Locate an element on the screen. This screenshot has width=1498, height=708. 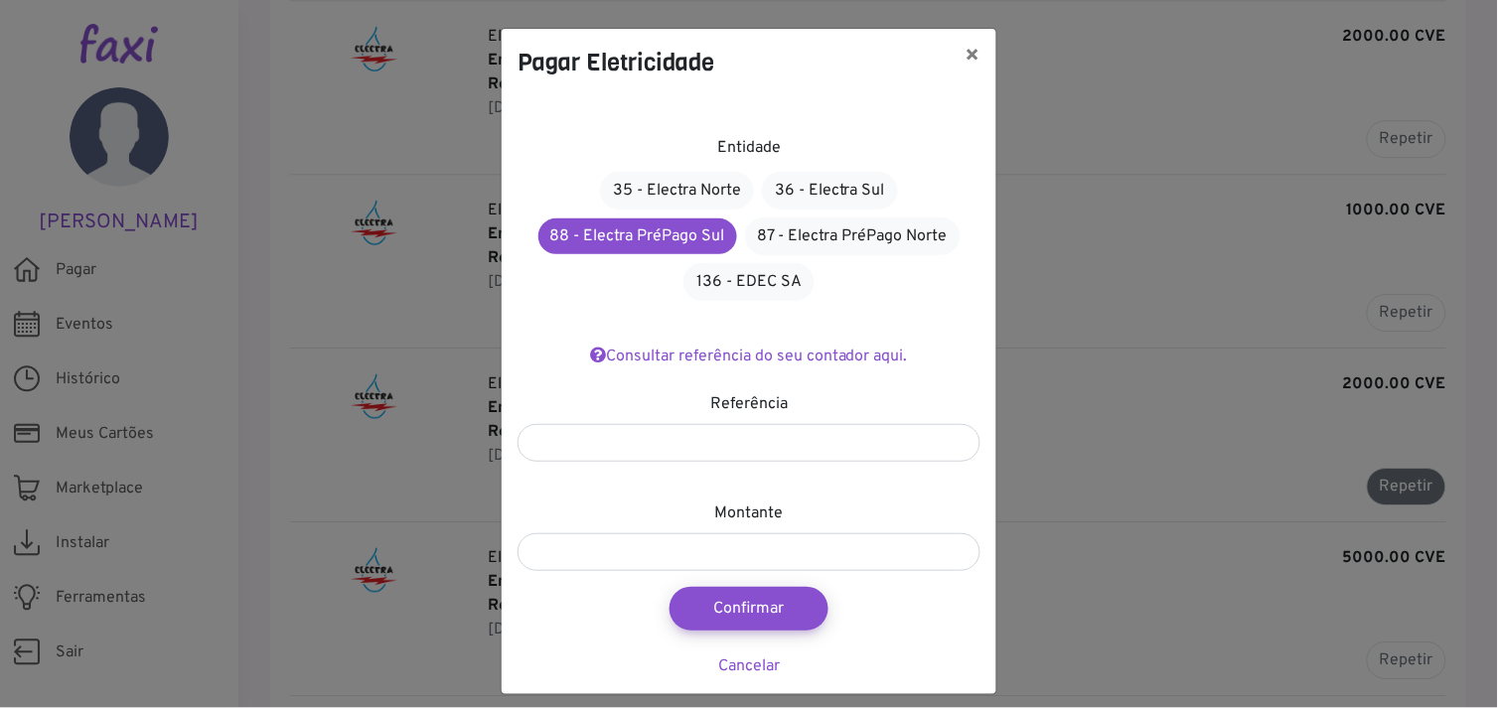
a: Consultar referência do seu contador aqui. is located at coordinates (749, 357).